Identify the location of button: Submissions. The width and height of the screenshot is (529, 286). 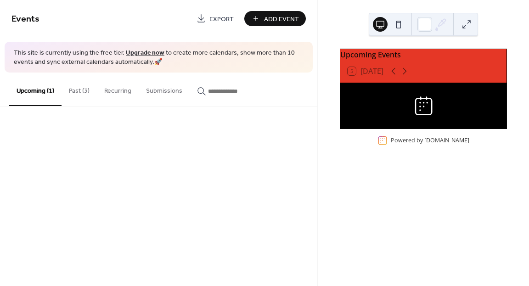
(164, 89).